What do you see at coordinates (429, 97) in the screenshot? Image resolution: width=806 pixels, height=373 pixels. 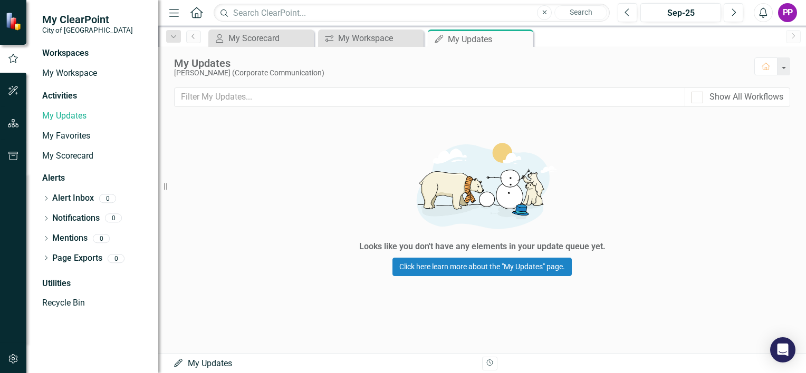 I see `input: Filter My Updates...` at bounding box center [429, 97].